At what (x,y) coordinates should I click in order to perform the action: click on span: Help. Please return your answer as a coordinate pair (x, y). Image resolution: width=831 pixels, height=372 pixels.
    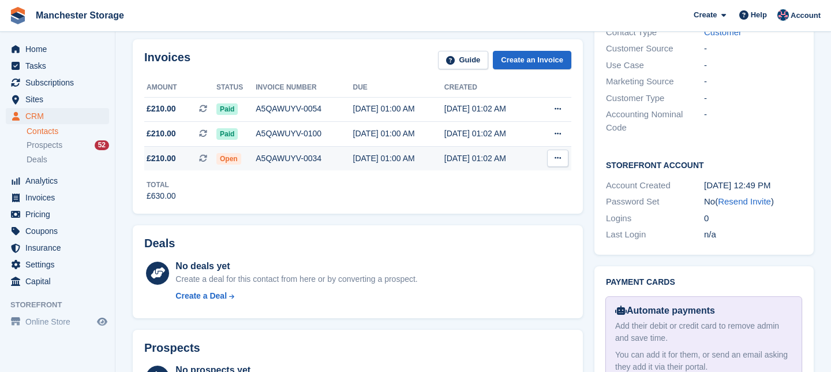
    Looking at the image, I should click on (759, 15).